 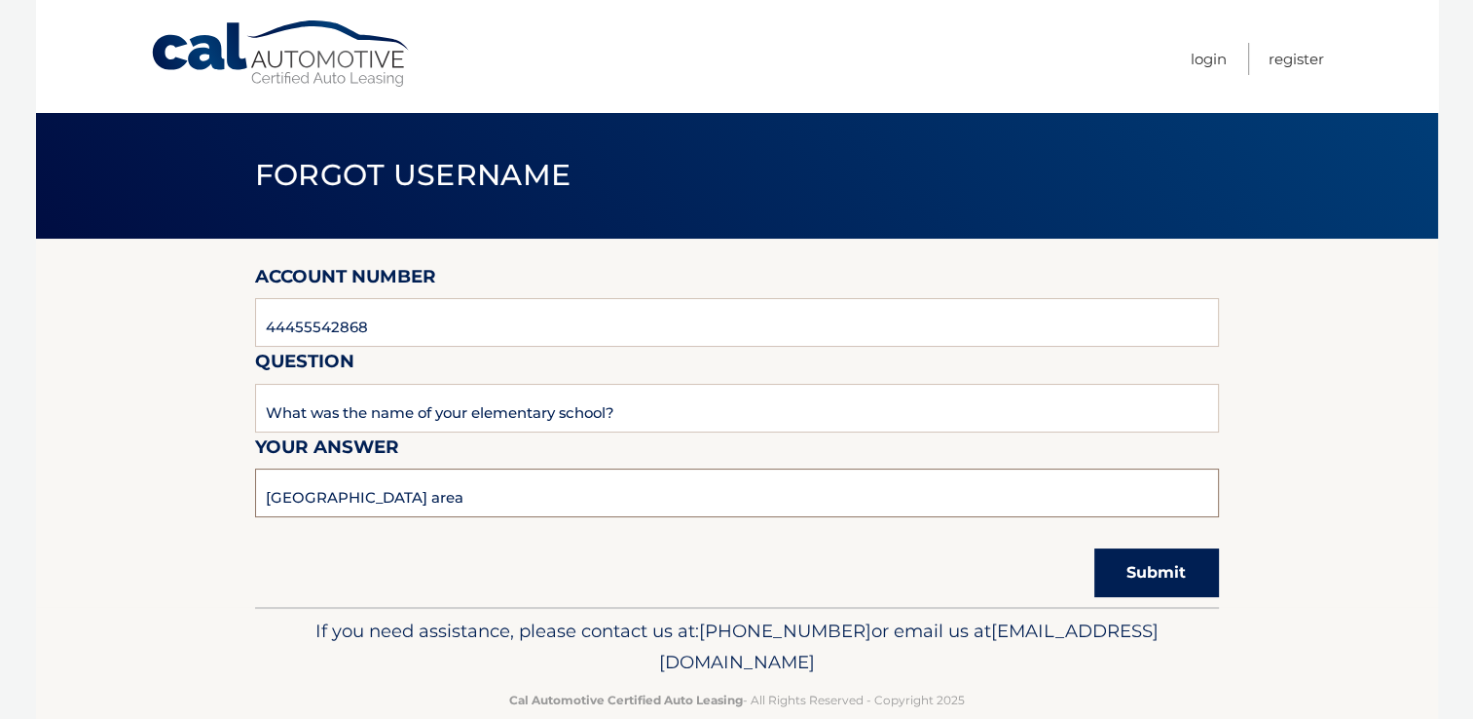 What do you see at coordinates (327, 450) in the screenshot?
I see `label: Your Answer` at bounding box center [327, 450].